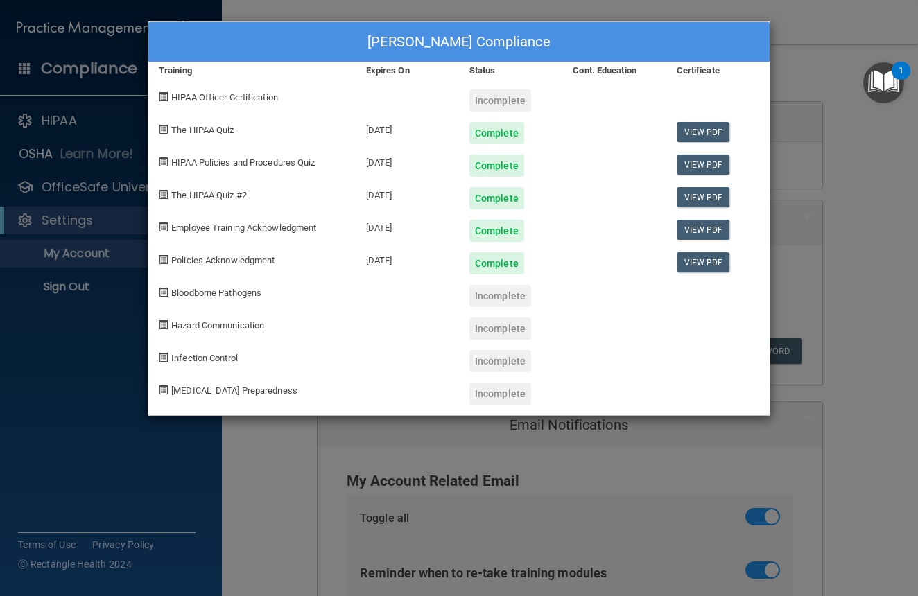  Describe the element at coordinates (243, 162) in the screenshot. I see `span: HIPAA Policies and Procedures Quiz` at that location.